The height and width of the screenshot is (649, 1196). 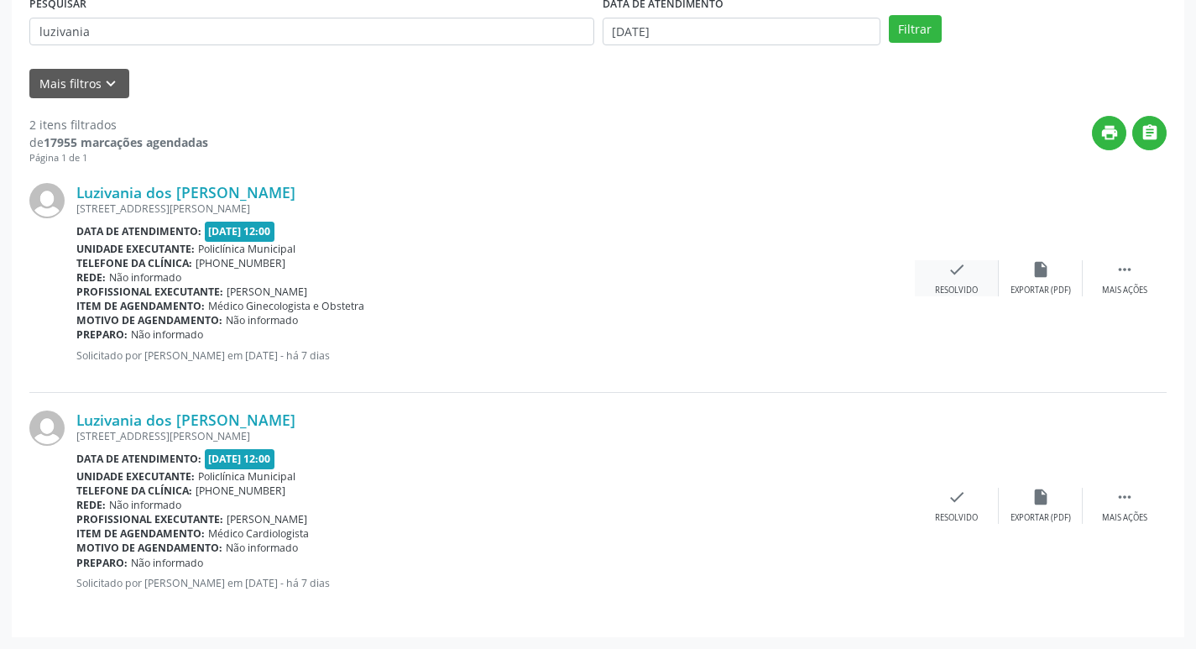 I want to click on strong: 17955 marcações agendadas, so click(x=126, y=142).